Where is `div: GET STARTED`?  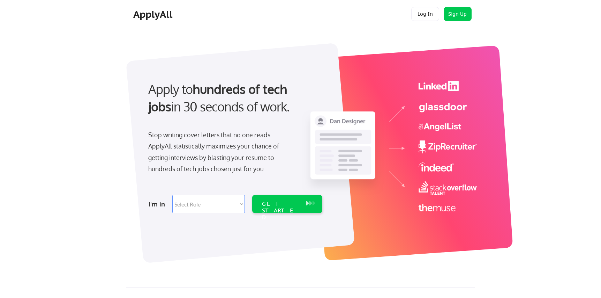
div: GET STARTED is located at coordinates (281, 210).